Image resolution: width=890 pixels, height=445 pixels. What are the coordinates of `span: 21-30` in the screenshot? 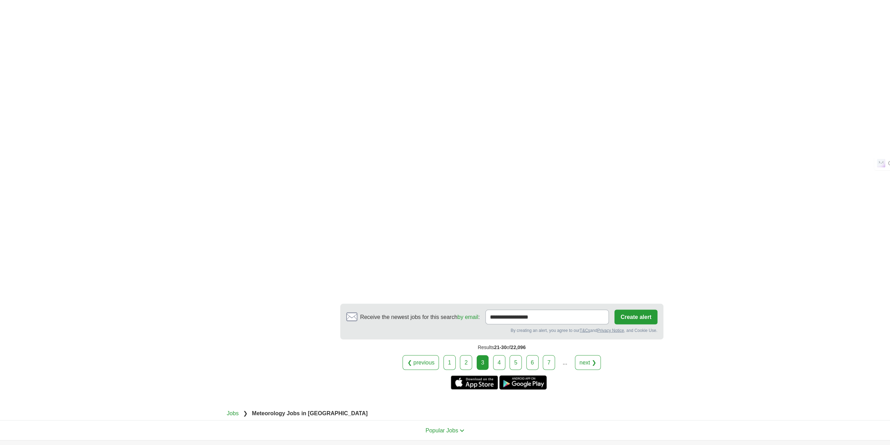 It's located at (501, 347).